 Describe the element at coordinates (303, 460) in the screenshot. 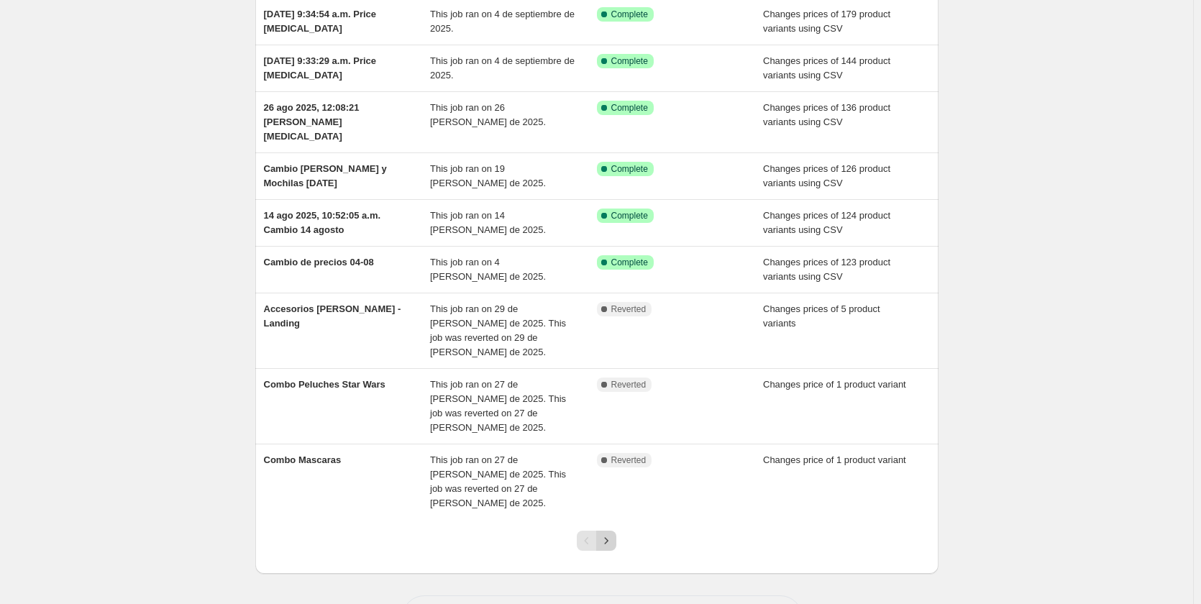

I see `span: Combo Mascaras` at that location.